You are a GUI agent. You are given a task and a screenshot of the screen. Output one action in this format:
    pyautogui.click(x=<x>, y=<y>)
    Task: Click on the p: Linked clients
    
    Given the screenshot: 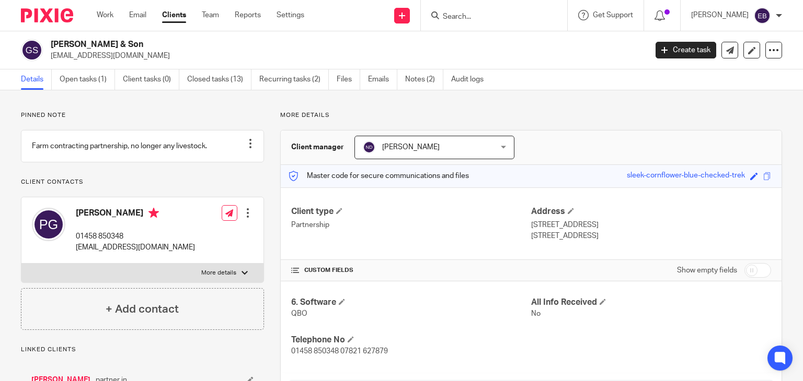 What is the action you would take?
    pyautogui.click(x=142, y=350)
    